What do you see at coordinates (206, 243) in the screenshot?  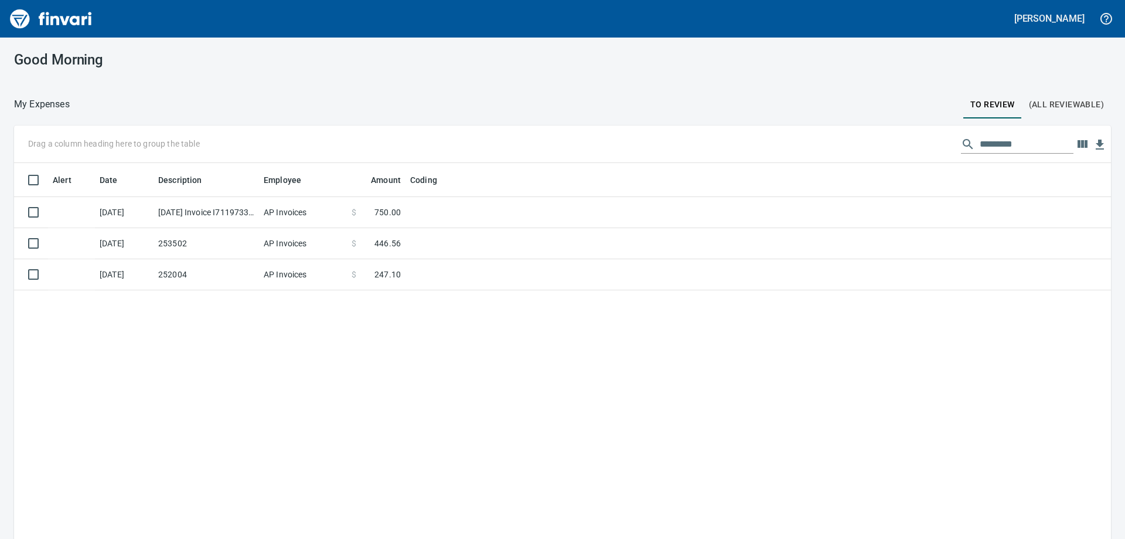 I see `td: 253502` at bounding box center [206, 243].